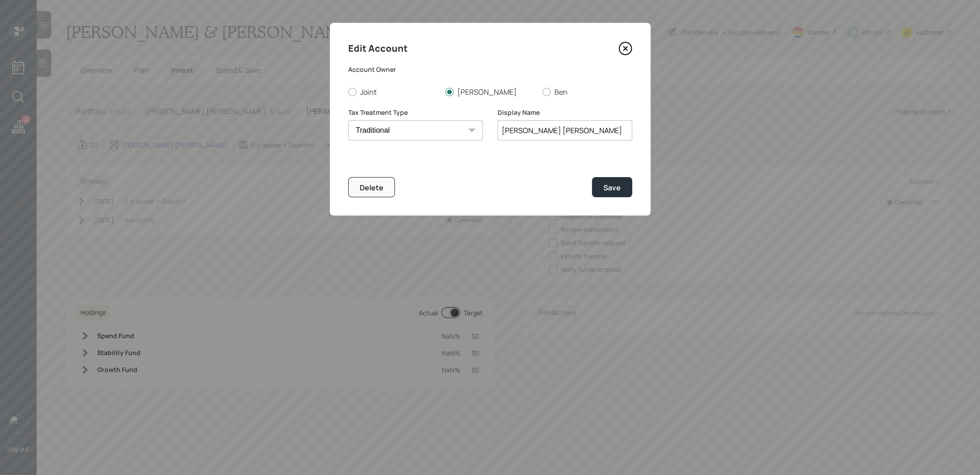  I want to click on h4: Edit Account, so click(378, 49).